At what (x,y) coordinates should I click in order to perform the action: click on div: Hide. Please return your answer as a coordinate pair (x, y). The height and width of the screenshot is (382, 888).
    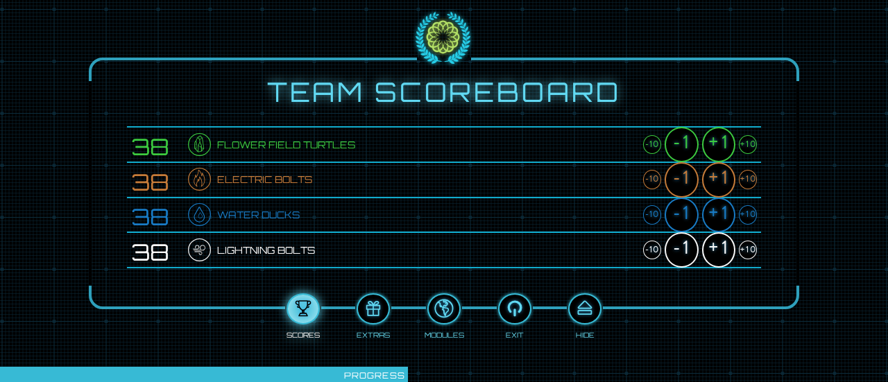
    Looking at the image, I should click on (585, 334).